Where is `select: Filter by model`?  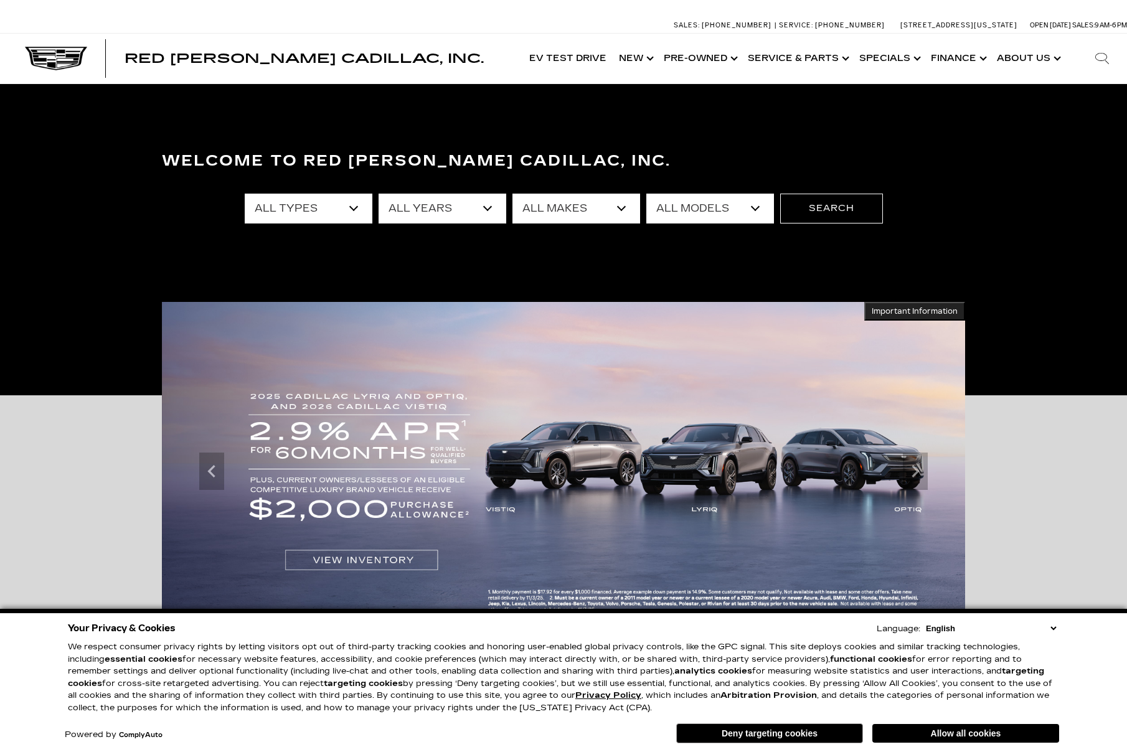
select: Filter by model is located at coordinates (710, 209).